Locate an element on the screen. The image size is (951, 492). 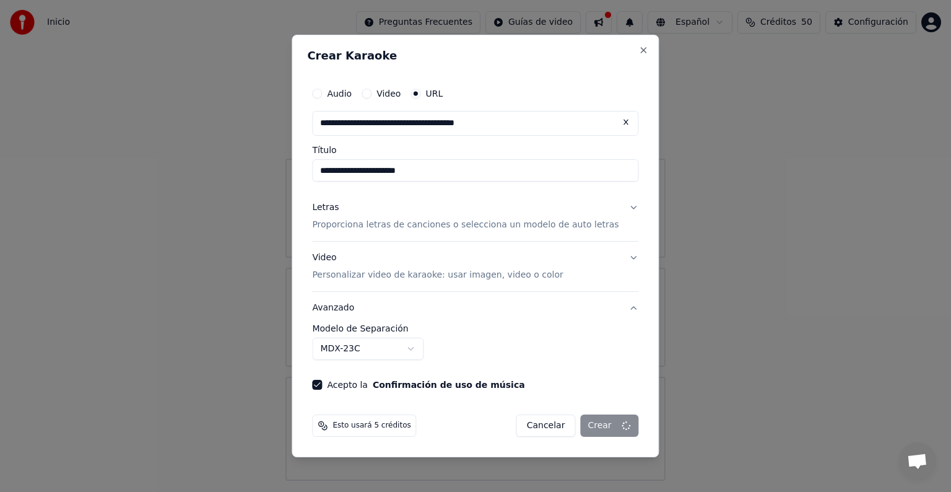
button: Avanzado is located at coordinates (475, 308).